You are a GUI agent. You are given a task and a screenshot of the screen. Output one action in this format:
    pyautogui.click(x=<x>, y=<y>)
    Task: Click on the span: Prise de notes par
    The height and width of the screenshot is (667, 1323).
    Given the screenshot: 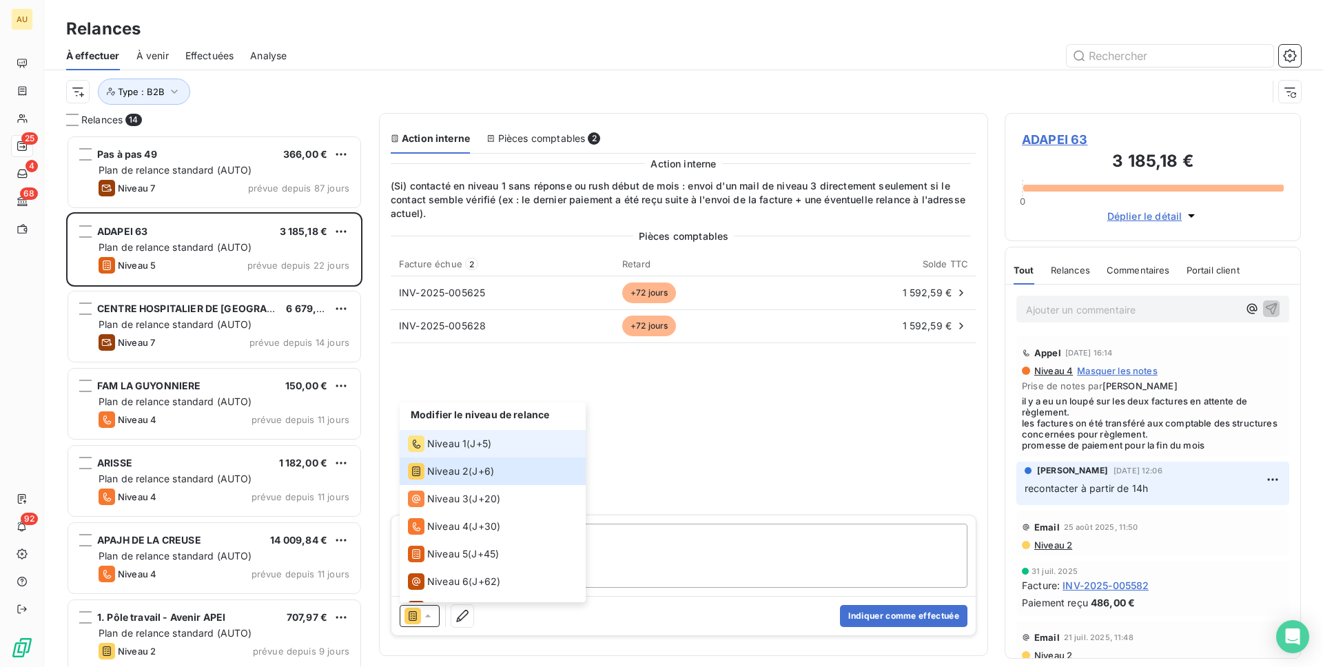 What is the action you would take?
    pyautogui.click(x=1153, y=386)
    